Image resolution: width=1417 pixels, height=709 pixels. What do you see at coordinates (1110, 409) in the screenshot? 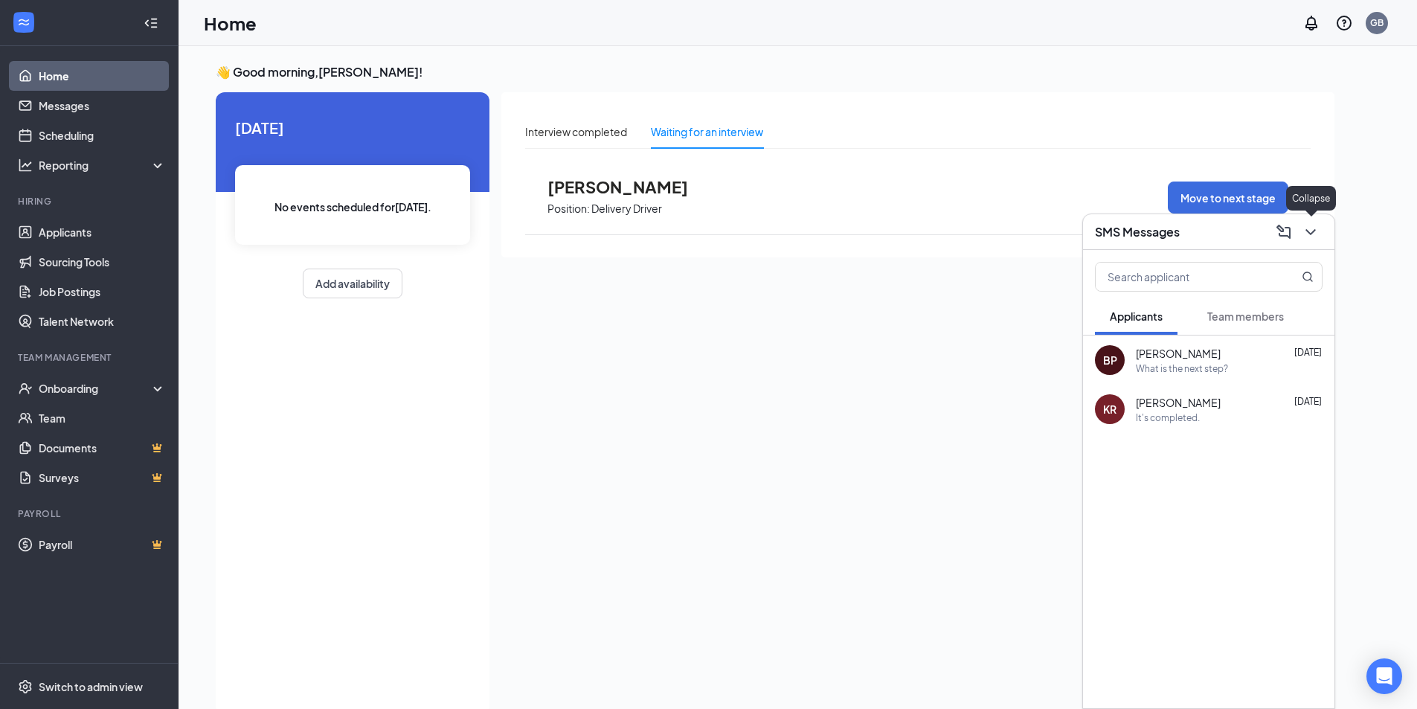
I see `div: KR` at bounding box center [1110, 409].